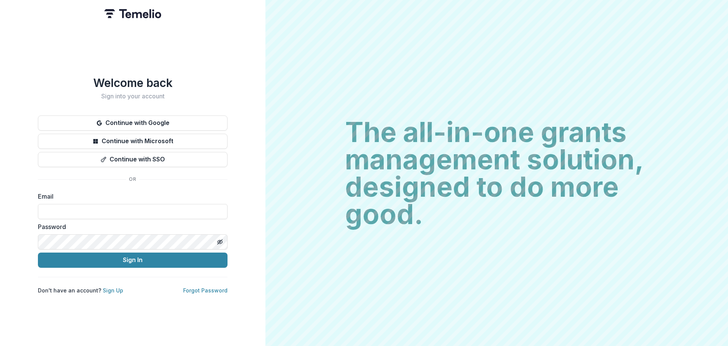 This screenshot has height=346, width=728. What do you see at coordinates (131, 196) in the screenshot?
I see `label: Email` at bounding box center [131, 196].